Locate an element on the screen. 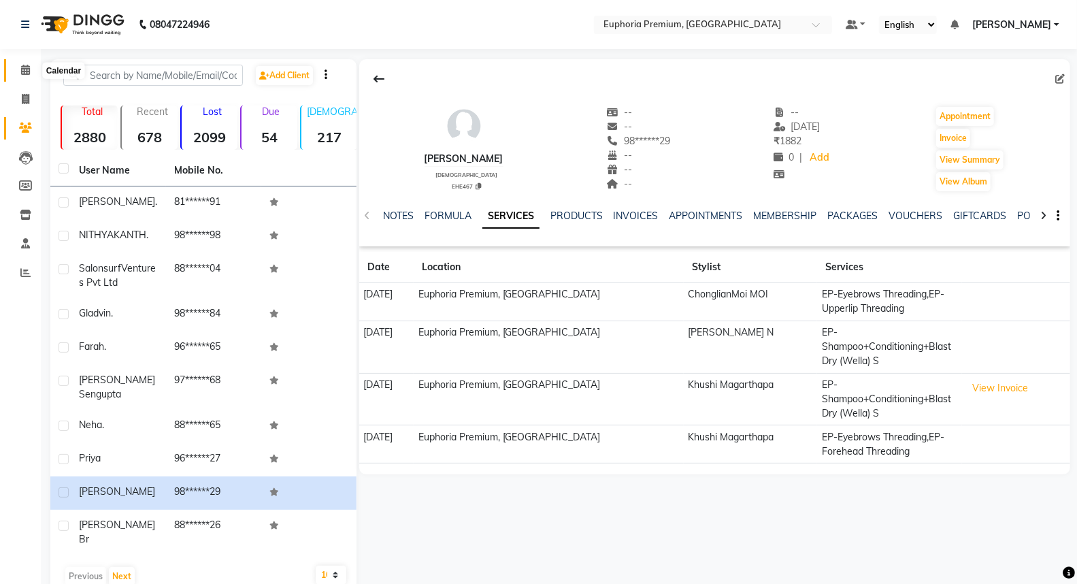 The height and width of the screenshot is (584, 1077). span: Priya is located at coordinates (90, 458).